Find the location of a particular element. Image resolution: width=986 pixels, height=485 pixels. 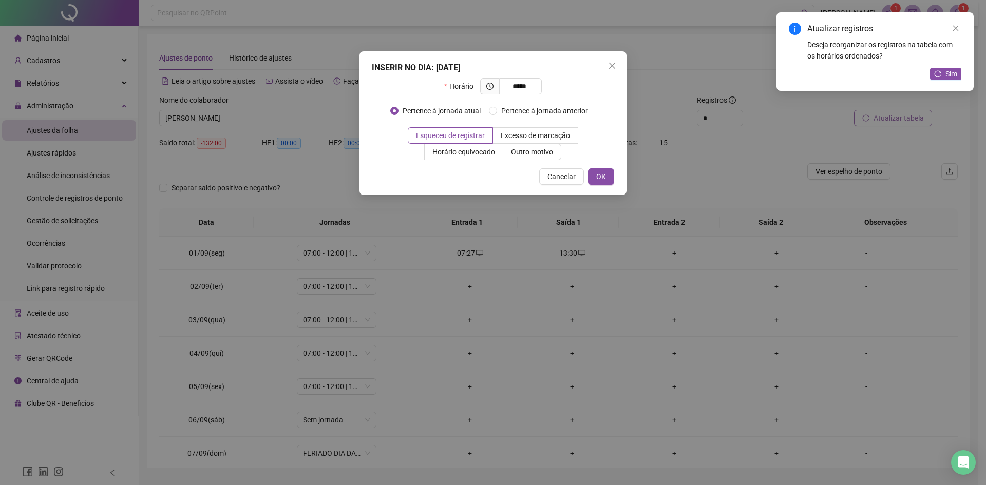

span: Excesso de marcação is located at coordinates (535, 136).